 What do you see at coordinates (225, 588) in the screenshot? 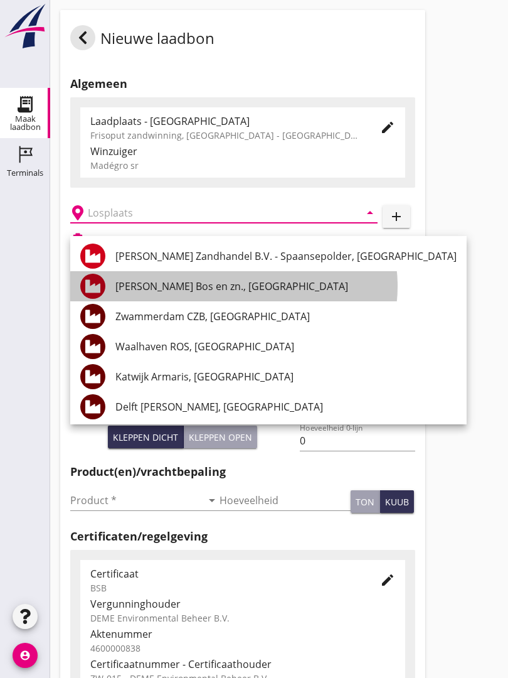
I see `div: BSB` at bounding box center [225, 588].